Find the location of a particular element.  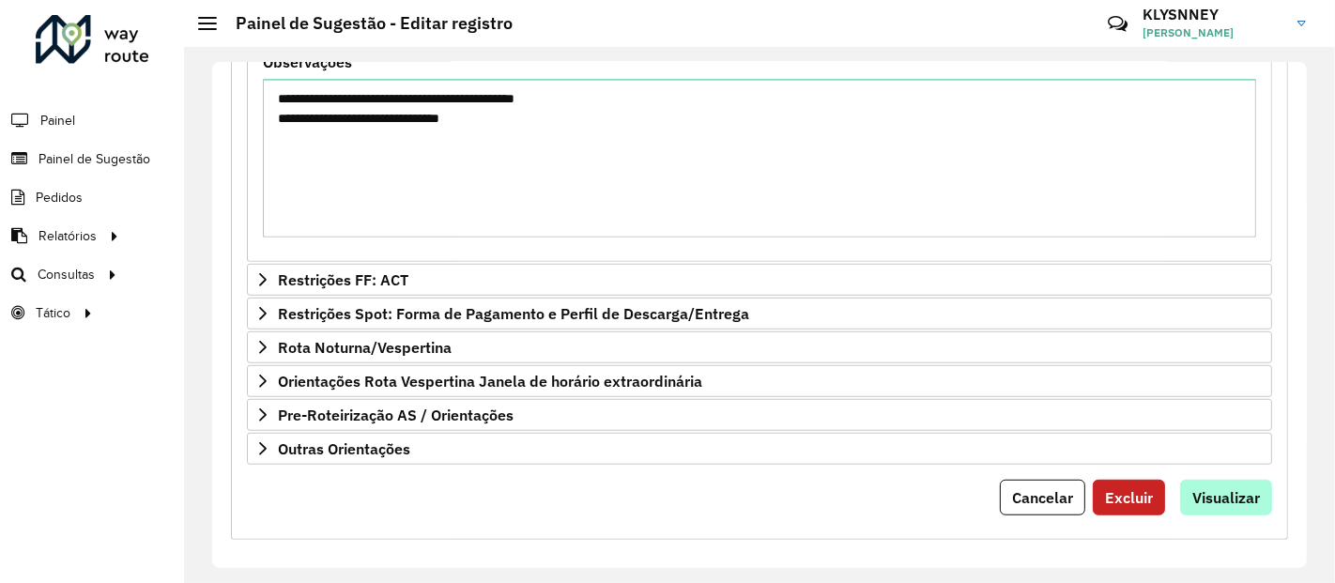

span: Orientações Rota Vespertina Janela de horário extraordinária is located at coordinates (490, 381).